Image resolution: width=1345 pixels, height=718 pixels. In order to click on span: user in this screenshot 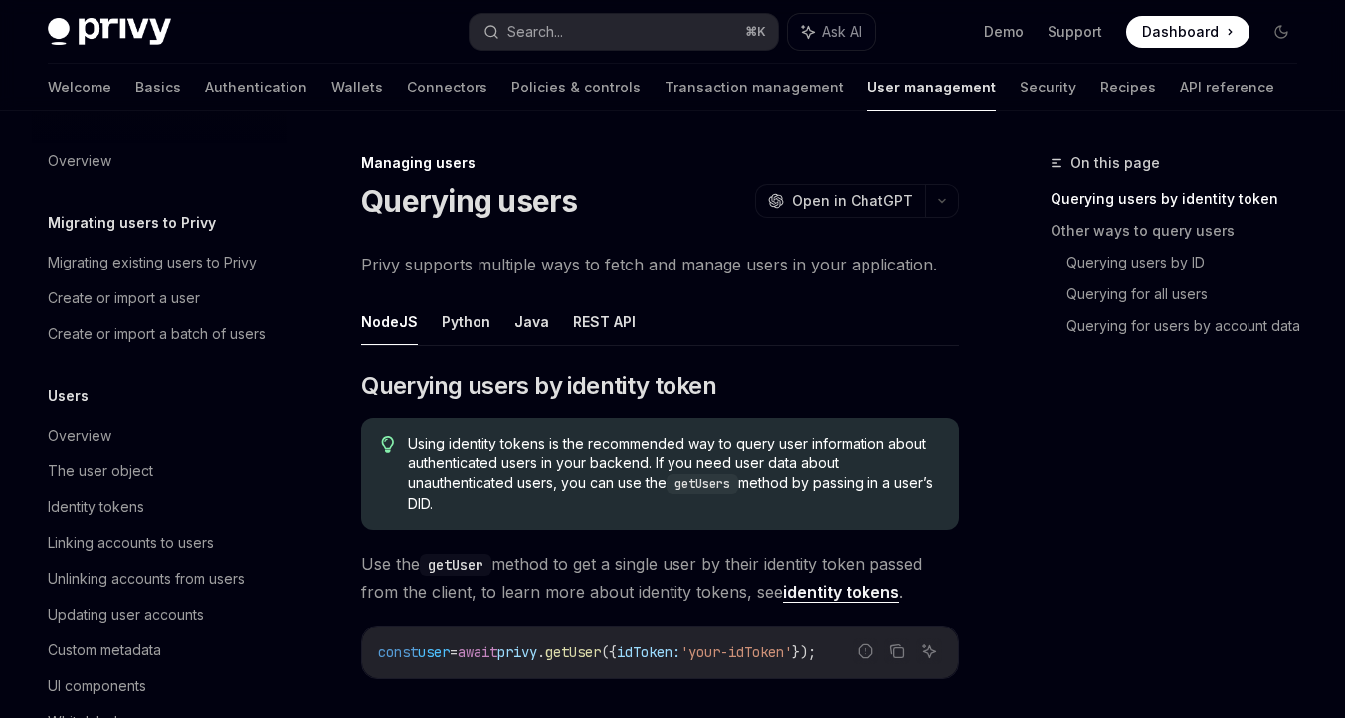, I will do `click(434, 653)`.